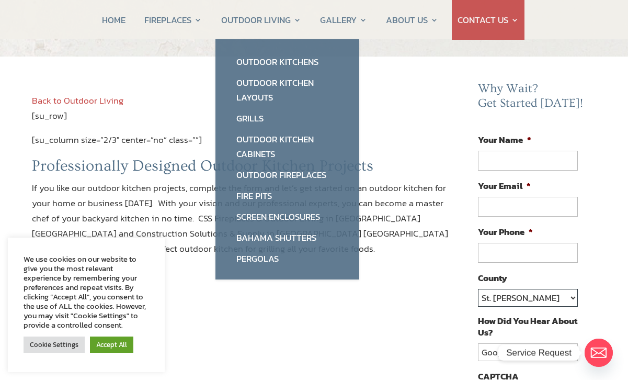 Image resolution: width=628 pixels, height=380 pixels. I want to click on a: Outdoor Fireplaces, so click(287, 175).